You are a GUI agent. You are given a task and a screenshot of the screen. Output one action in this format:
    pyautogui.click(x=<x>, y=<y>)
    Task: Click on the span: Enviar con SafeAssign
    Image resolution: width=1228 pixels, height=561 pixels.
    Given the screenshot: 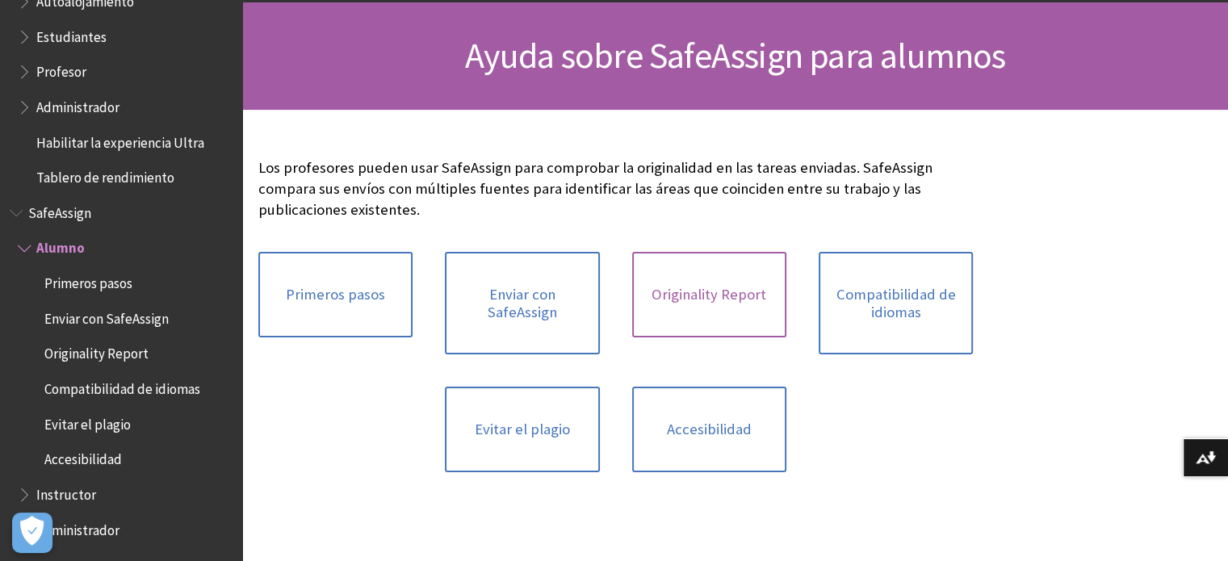 What is the action you would take?
    pyautogui.click(x=107, y=316)
    